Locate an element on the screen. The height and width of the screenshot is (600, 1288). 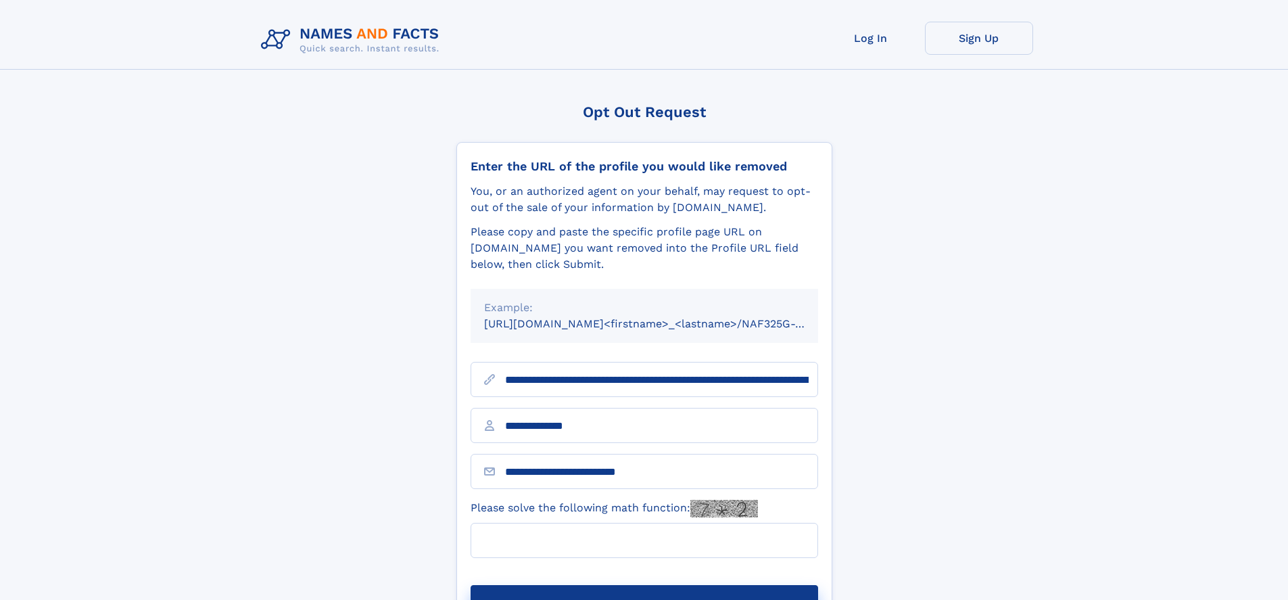
div: Enter the URL of the profile you would like removed is located at coordinates (644, 166).